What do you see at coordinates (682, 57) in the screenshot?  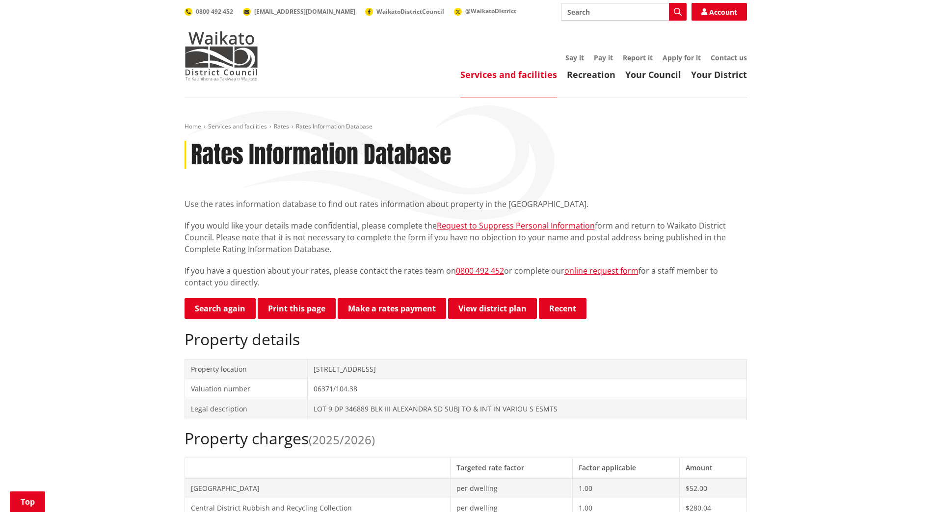 I see `a: Apply for it` at bounding box center [682, 57].